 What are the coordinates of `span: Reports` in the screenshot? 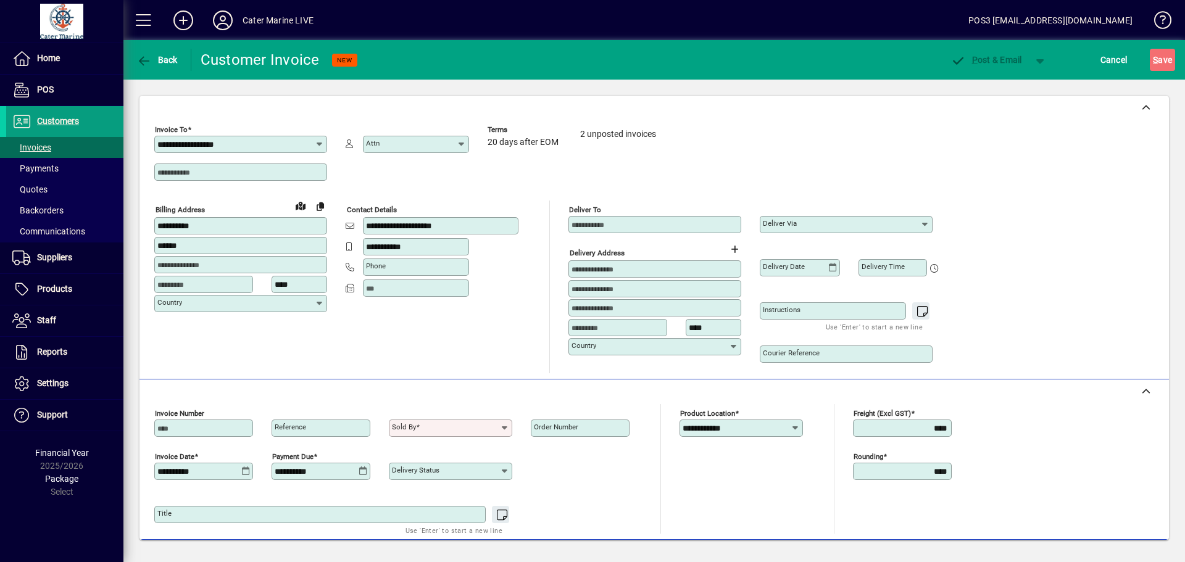 It's located at (52, 352).